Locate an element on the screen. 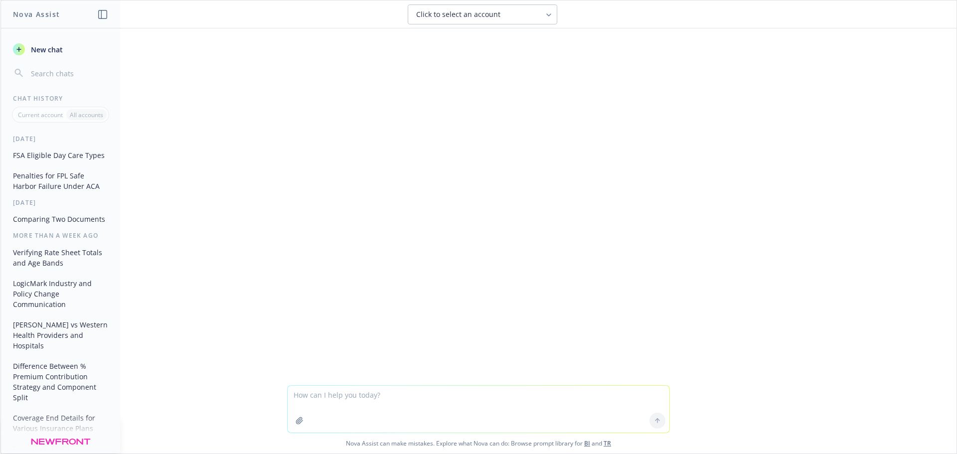 Image resolution: width=957 pixels, height=454 pixels. button: Coverage End Details for Various Insurance Plans is located at coordinates (60, 423).